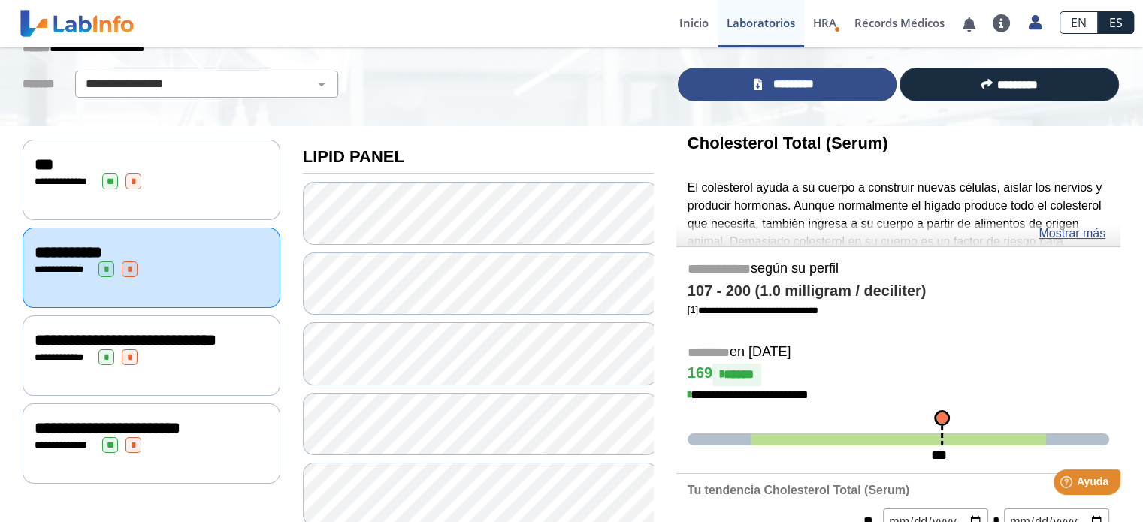 This screenshot has height=522, width=1143. What do you see at coordinates (898, 268) in the screenshot?
I see `p: El colesterol ayuda a su cuerpo a construir nuevas células, aislar los nervios y producir hormona...` at bounding box center [898, 268].